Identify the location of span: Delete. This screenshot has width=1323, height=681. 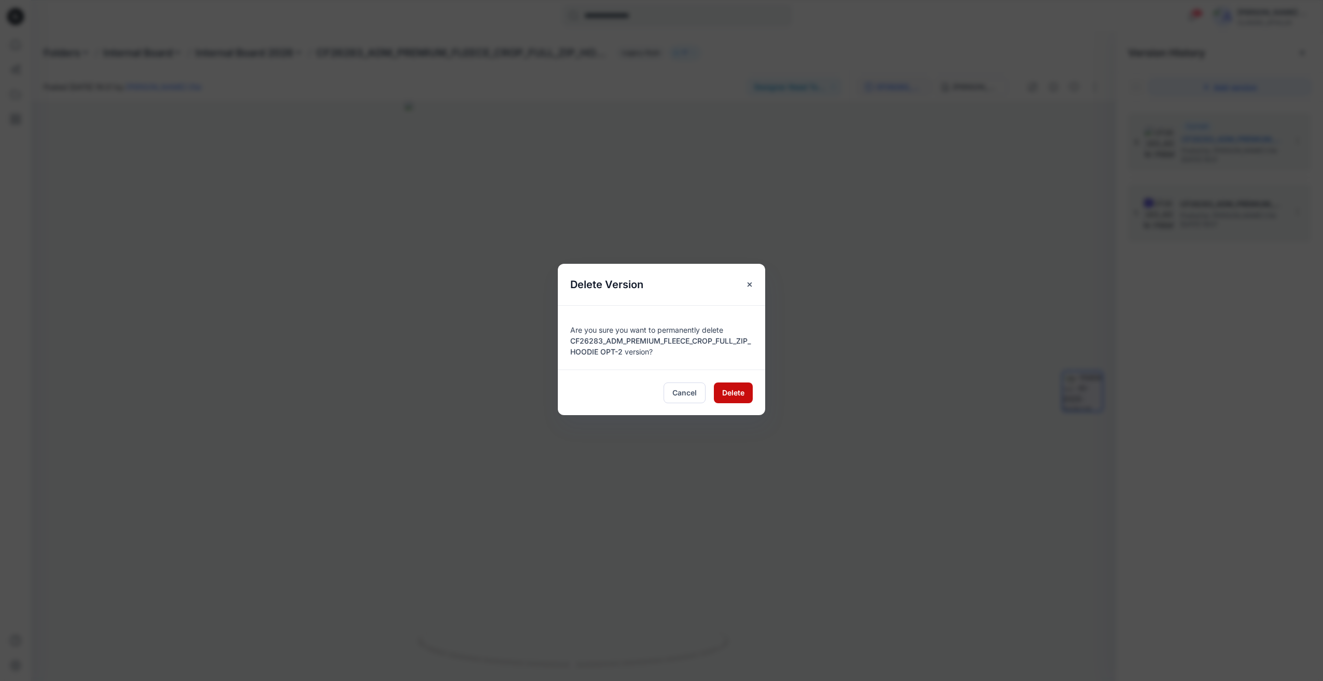
(733, 392).